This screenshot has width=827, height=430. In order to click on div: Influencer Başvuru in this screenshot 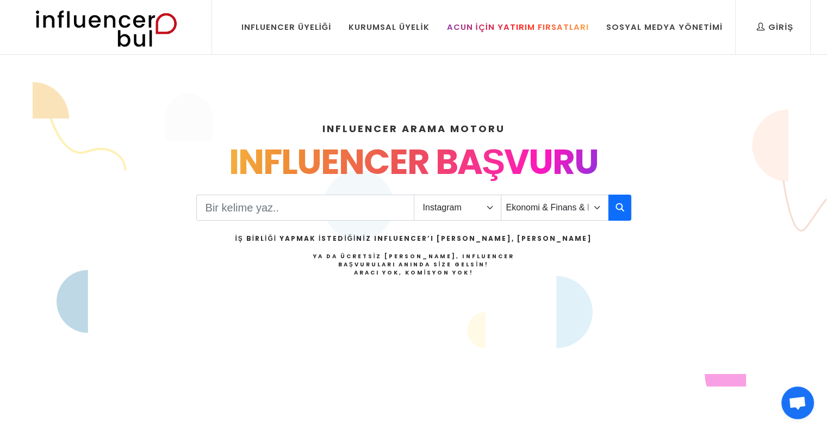, I will do `click(414, 162)`.